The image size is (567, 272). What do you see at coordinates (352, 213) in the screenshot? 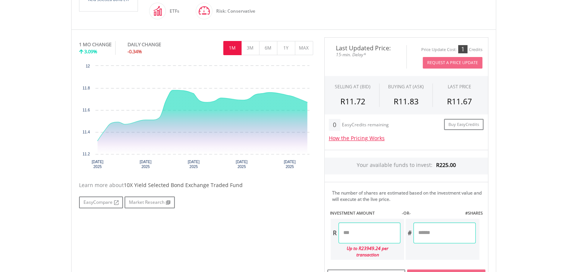
I see `label: INVESTMENT AMOUNT` at bounding box center [352, 213].